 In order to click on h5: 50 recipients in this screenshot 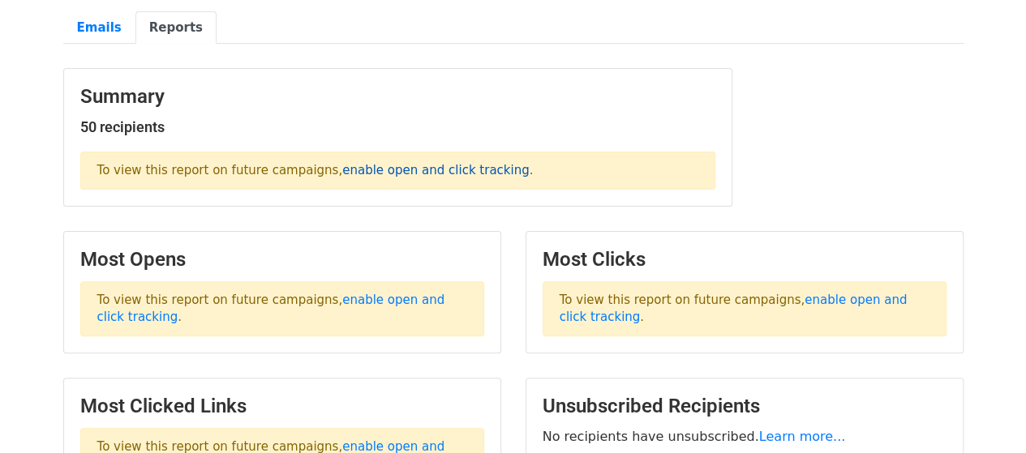, I will do `click(397, 127)`.